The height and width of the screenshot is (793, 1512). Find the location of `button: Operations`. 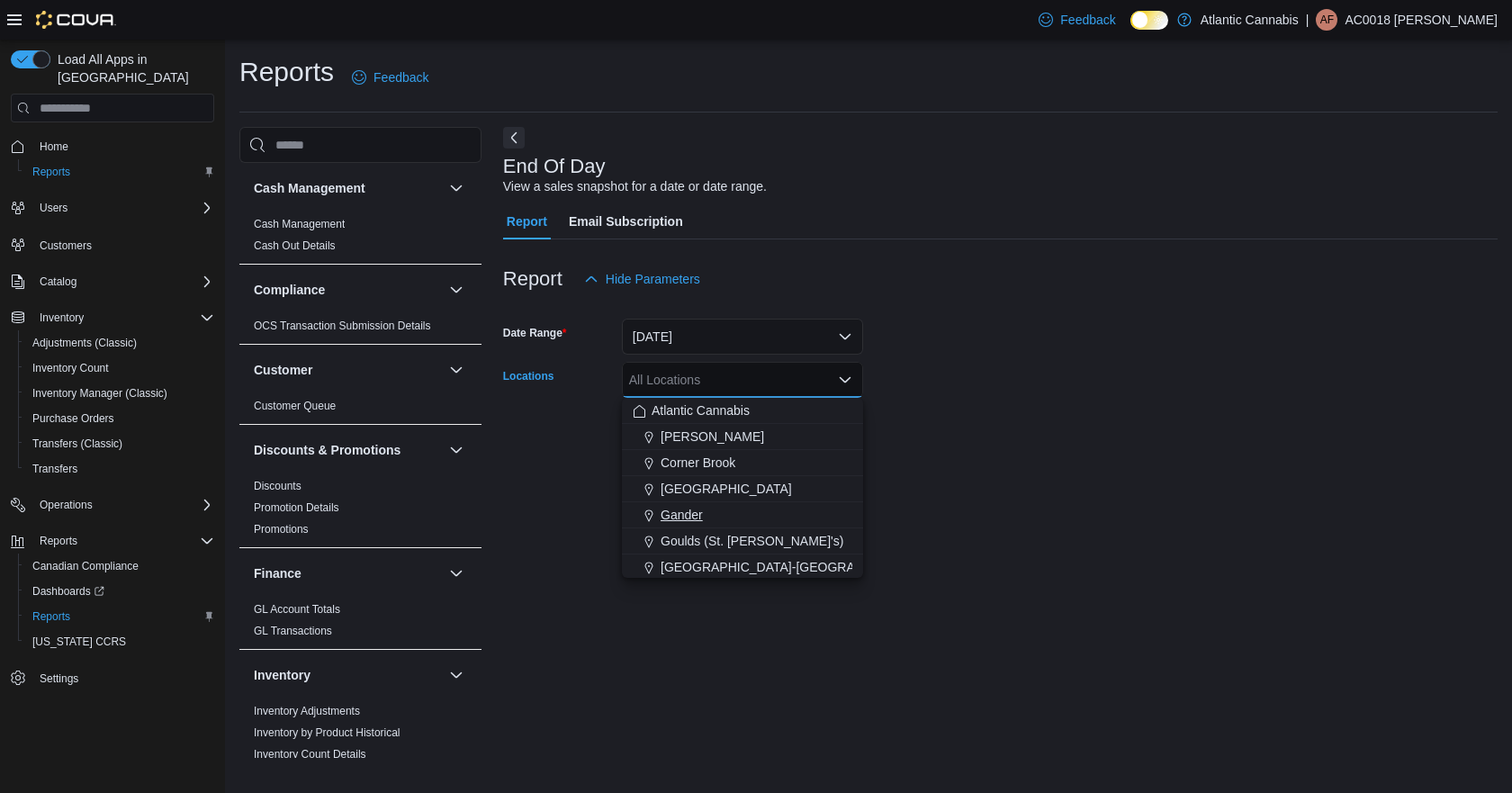

button: Operations is located at coordinates (66, 505).